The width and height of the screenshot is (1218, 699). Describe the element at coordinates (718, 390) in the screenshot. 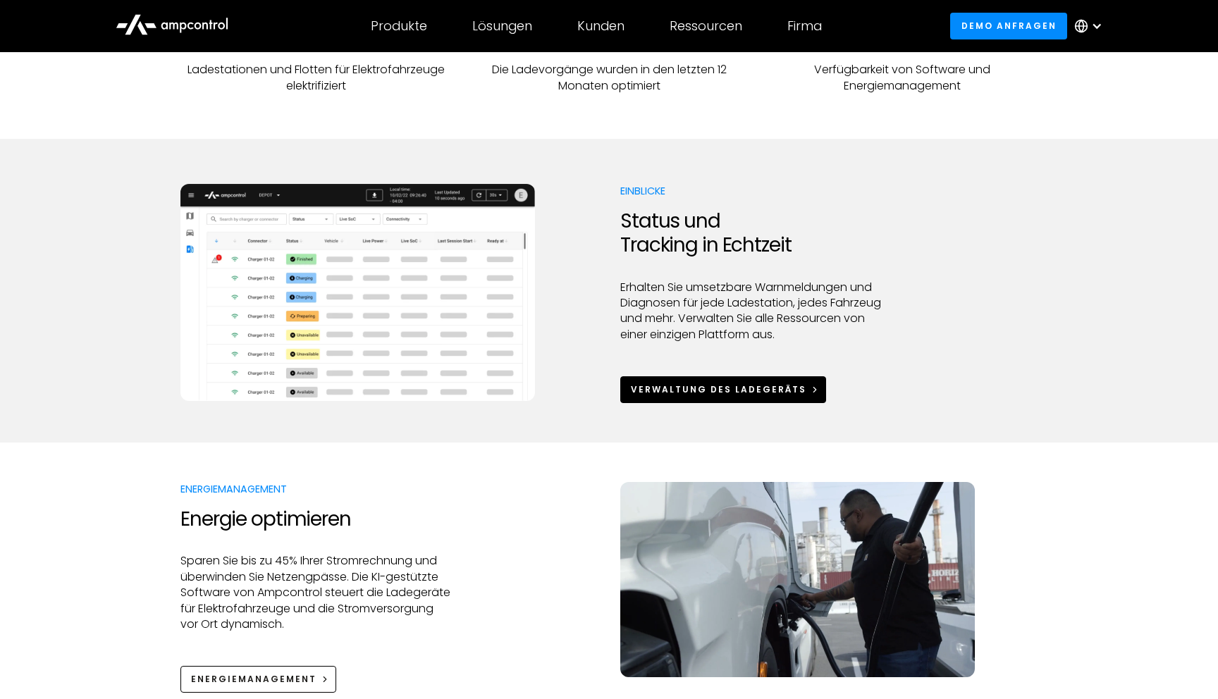

I see `div: Verwaltung des Ladegeräts` at that location.